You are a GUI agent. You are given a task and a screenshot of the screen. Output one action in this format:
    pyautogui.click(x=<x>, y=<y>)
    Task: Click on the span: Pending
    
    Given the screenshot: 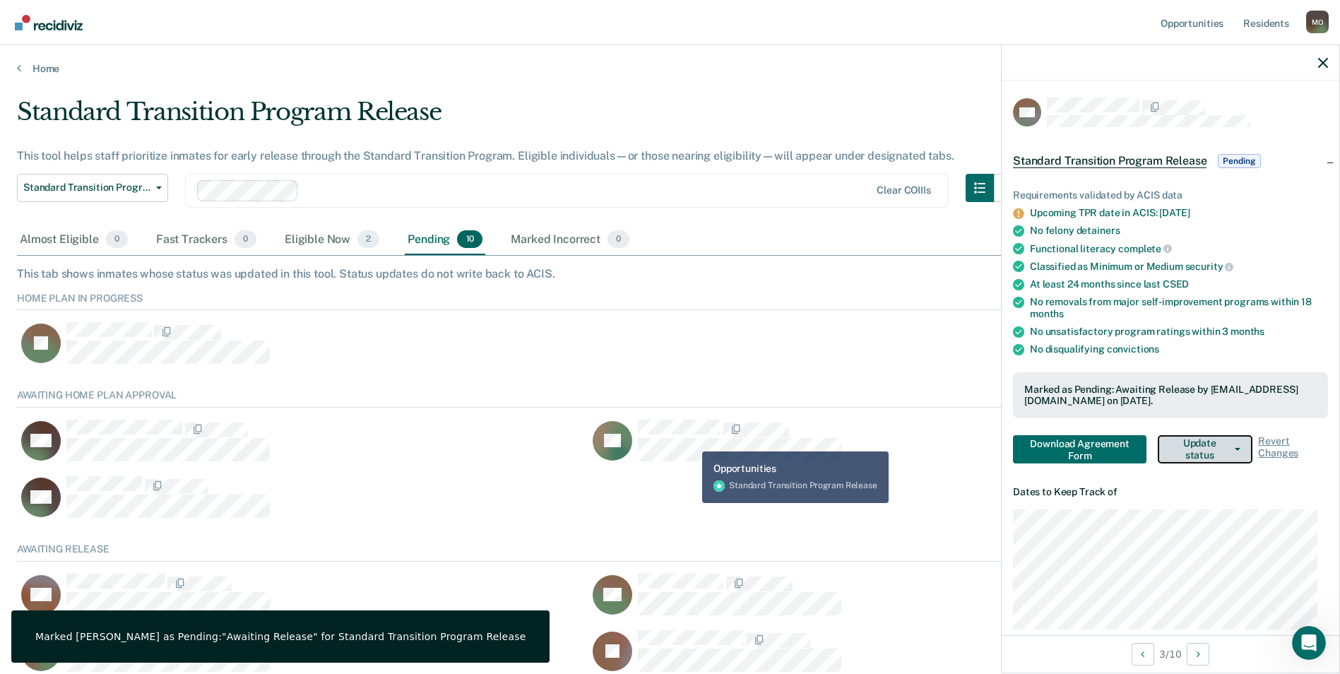 What is the action you would take?
    pyautogui.click(x=1239, y=161)
    